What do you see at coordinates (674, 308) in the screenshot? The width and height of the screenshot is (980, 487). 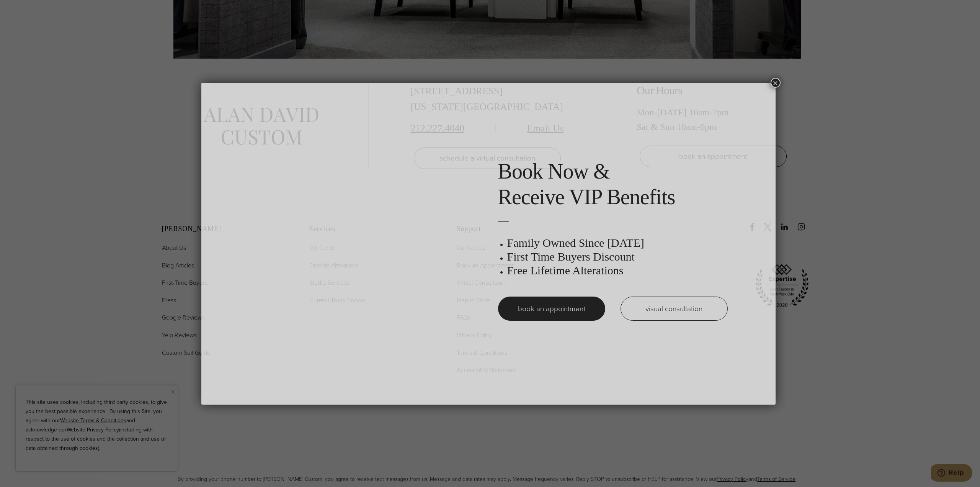 I see `a: visual consultation` at bounding box center [674, 308].